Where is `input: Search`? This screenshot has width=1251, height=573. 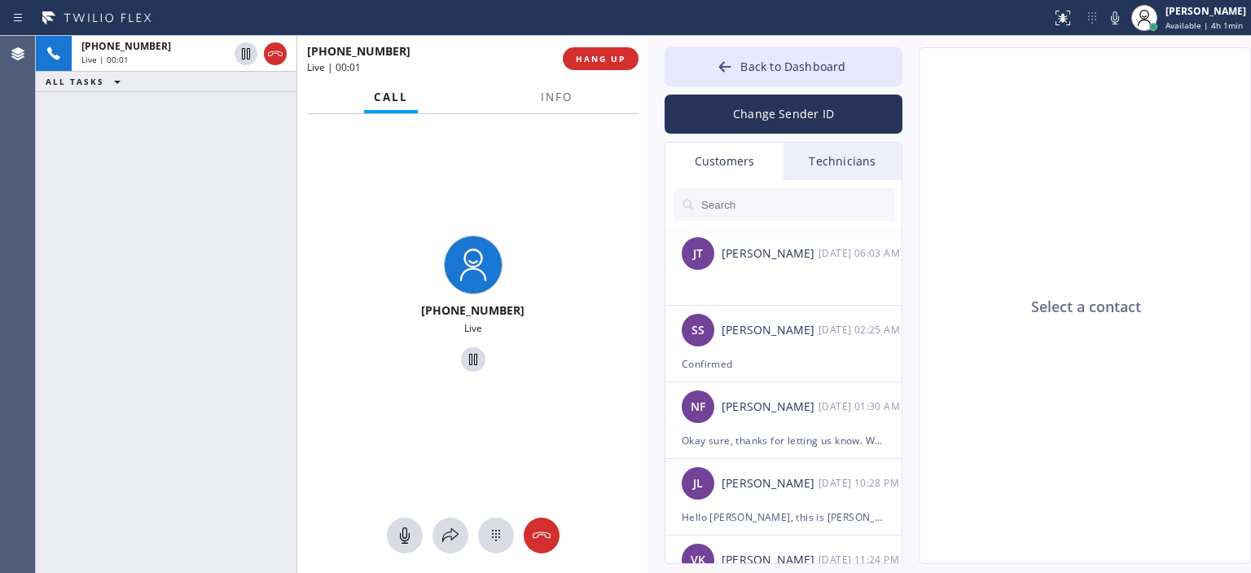
input: Search is located at coordinates (798, 204).